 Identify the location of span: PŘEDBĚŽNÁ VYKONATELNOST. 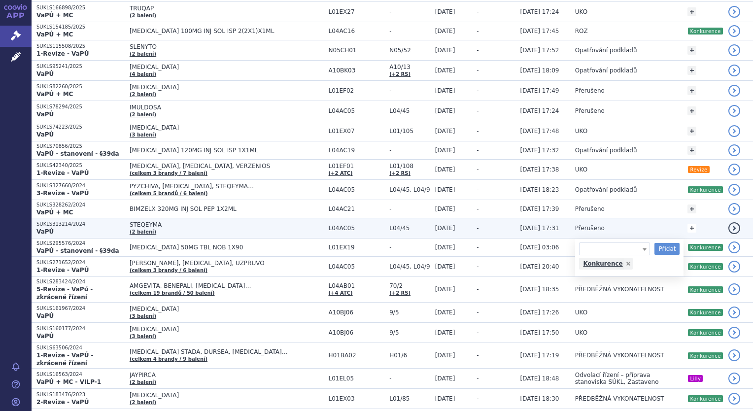
(619, 355).